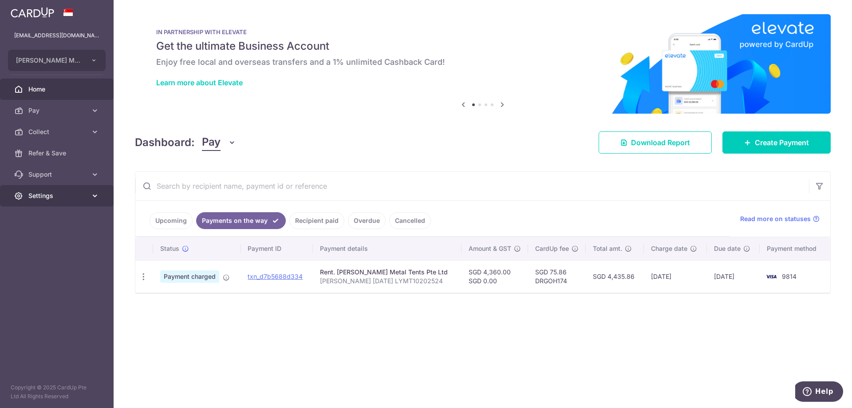 Image resolution: width=852 pixels, height=408 pixels. Describe the element at coordinates (780, 219) in the screenshot. I see `a: Read more on statuses` at that location.